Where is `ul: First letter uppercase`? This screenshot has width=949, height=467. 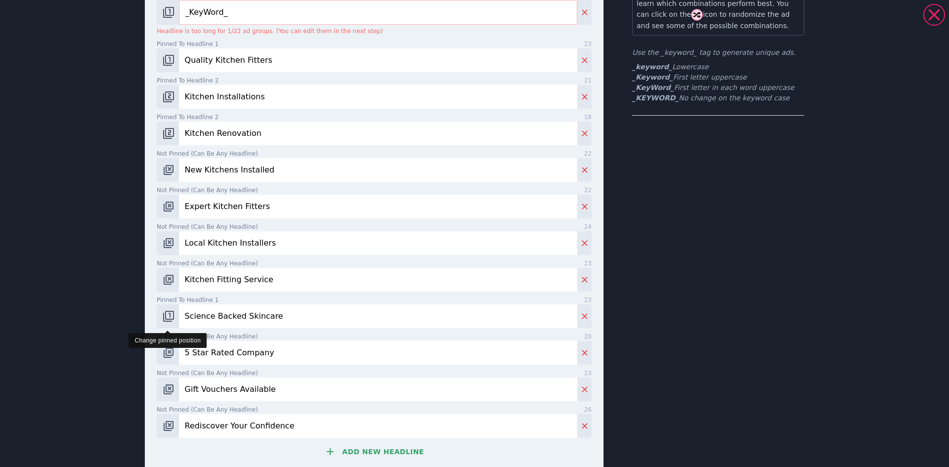 ul: First letter uppercase is located at coordinates (718, 83).